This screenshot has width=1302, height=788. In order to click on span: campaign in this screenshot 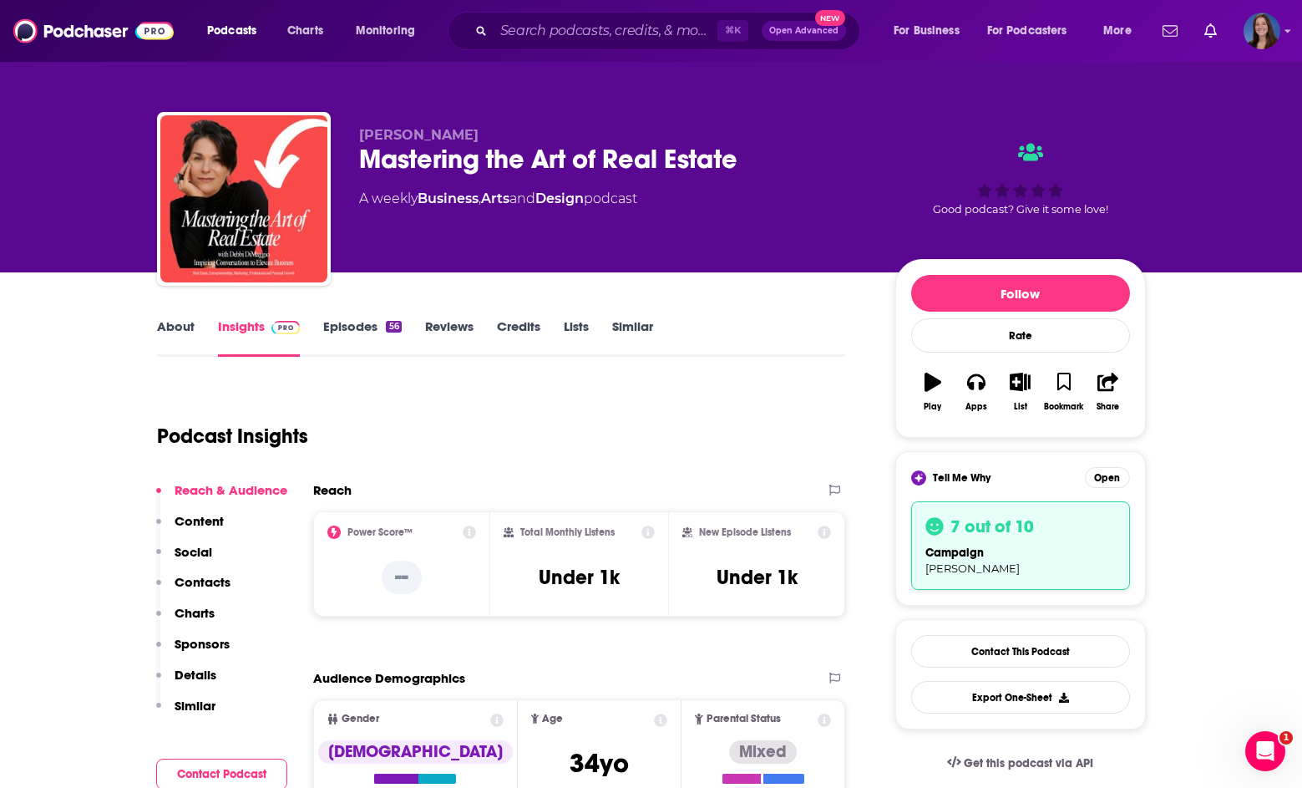, I will do `click(955, 552)`.